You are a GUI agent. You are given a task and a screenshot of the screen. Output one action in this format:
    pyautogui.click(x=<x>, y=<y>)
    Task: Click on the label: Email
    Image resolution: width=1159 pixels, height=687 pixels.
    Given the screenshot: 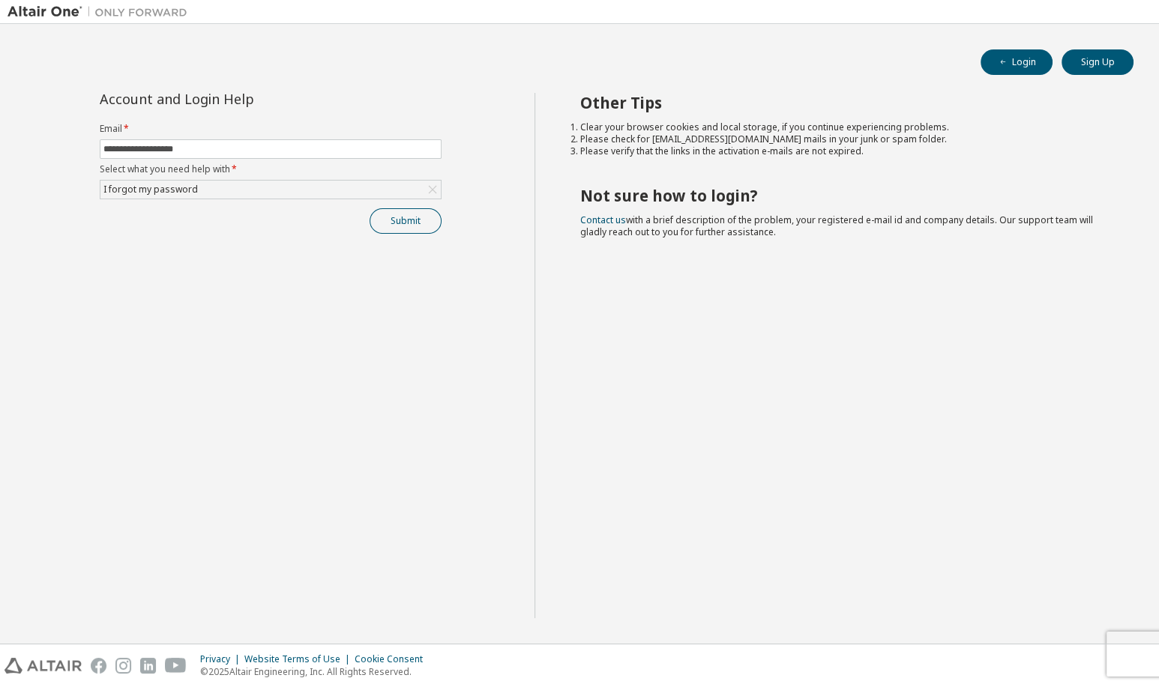 What is the action you would take?
    pyautogui.click(x=271, y=129)
    